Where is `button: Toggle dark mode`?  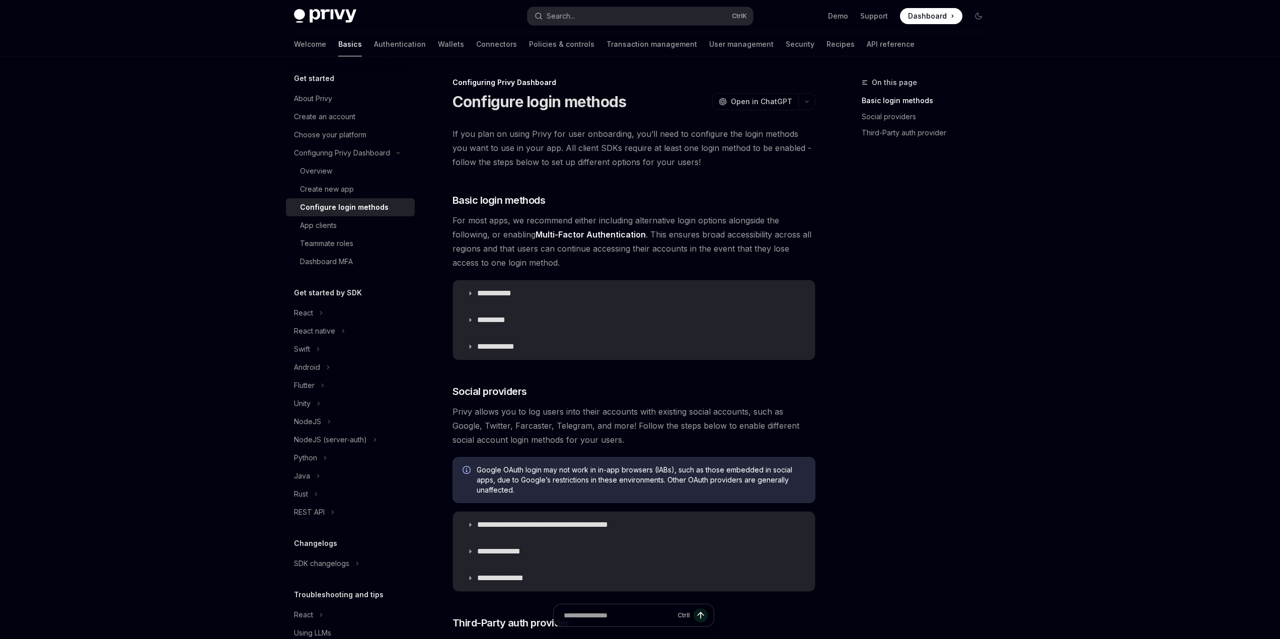 button: Toggle dark mode is located at coordinates (979, 16).